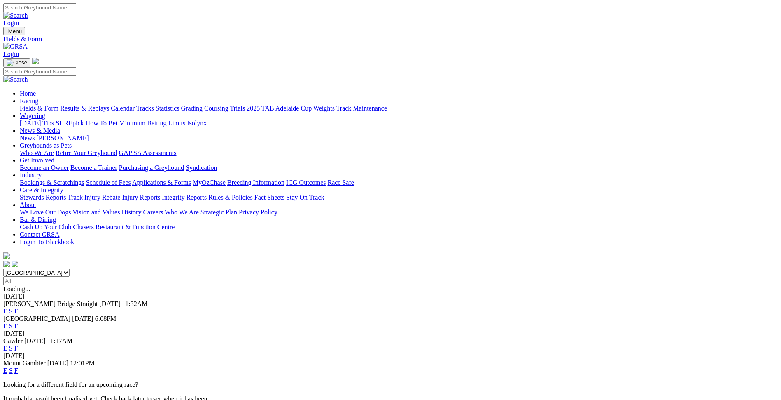 Image resolution: width=781 pixels, height=400 pixels. I want to click on span: Loading..., so click(16, 288).